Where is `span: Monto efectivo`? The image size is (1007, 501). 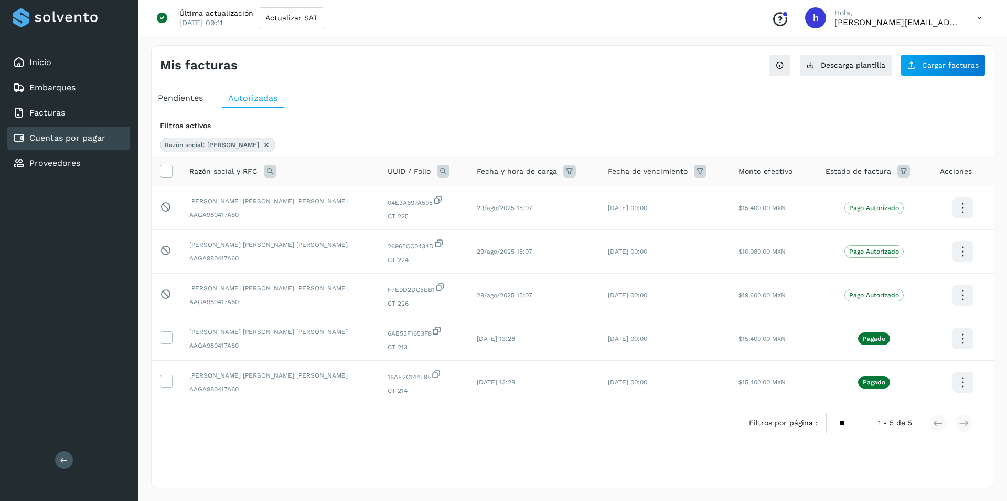 span: Monto efectivo is located at coordinates (766, 171).